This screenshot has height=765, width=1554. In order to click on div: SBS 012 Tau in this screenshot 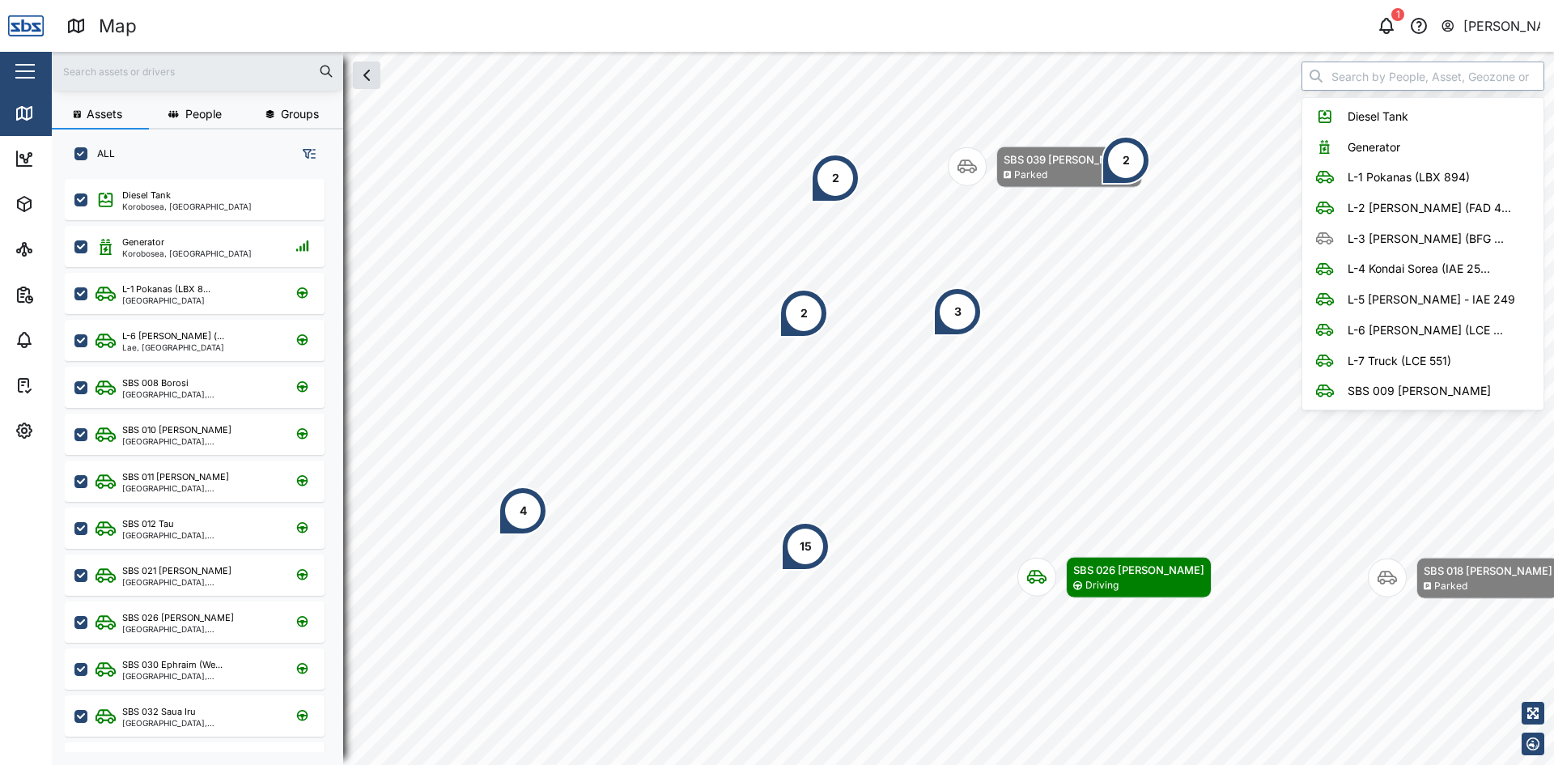, I will do `click(148, 524)`.